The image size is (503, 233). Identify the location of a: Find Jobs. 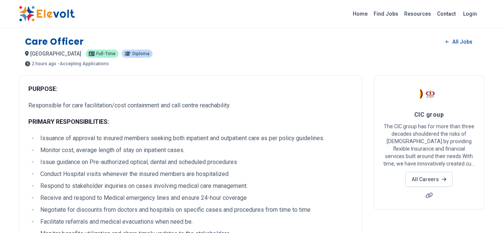
(386, 14).